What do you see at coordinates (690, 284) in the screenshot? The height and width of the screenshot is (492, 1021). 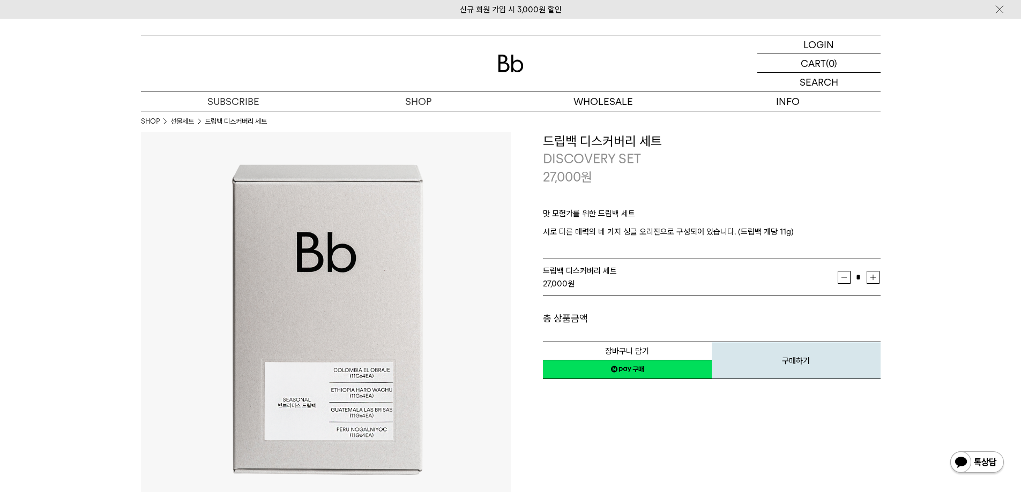 I see `div: 원` at bounding box center [690, 284].